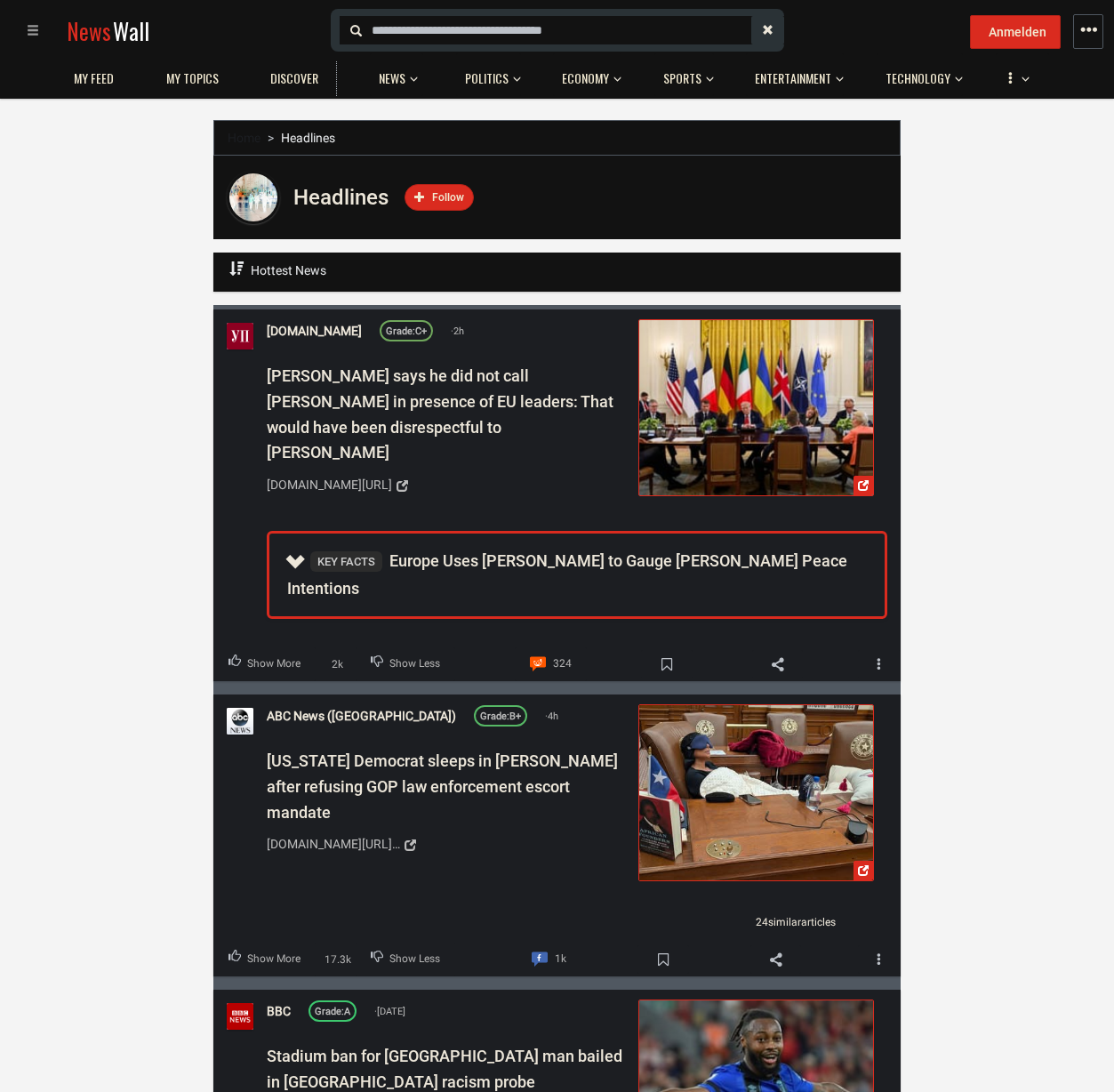 The width and height of the screenshot is (1114, 1092). I want to click on span: 1k, so click(560, 960).